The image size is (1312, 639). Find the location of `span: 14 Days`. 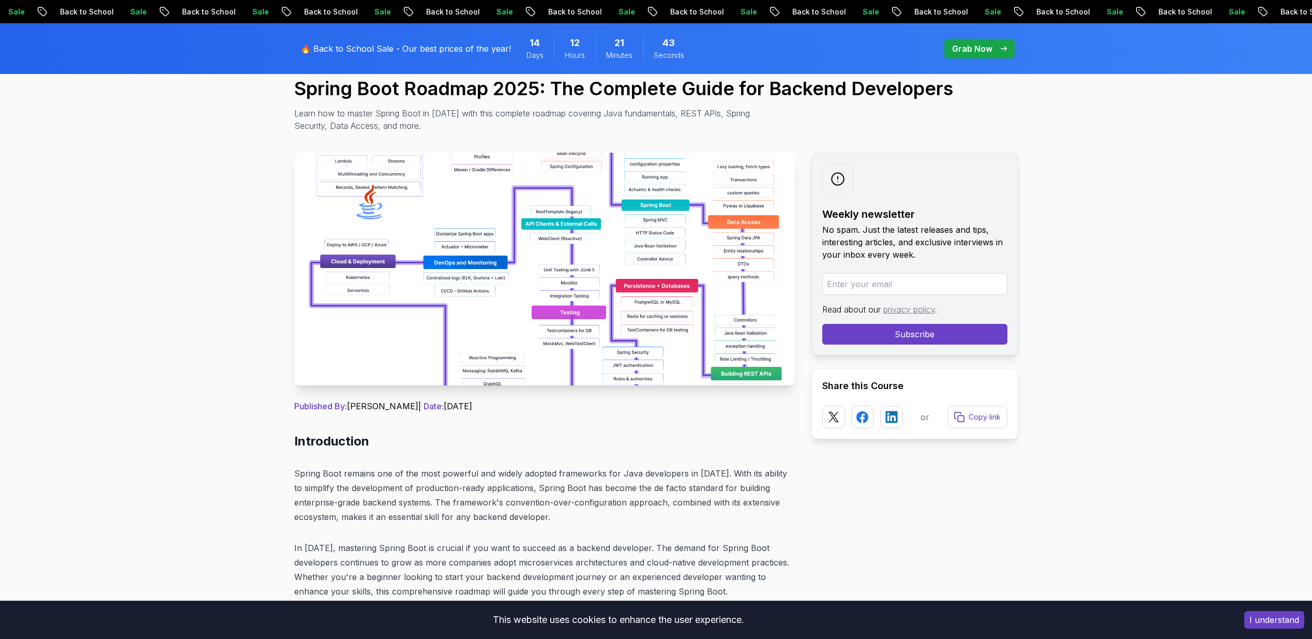

span: 14 Days is located at coordinates (535, 43).